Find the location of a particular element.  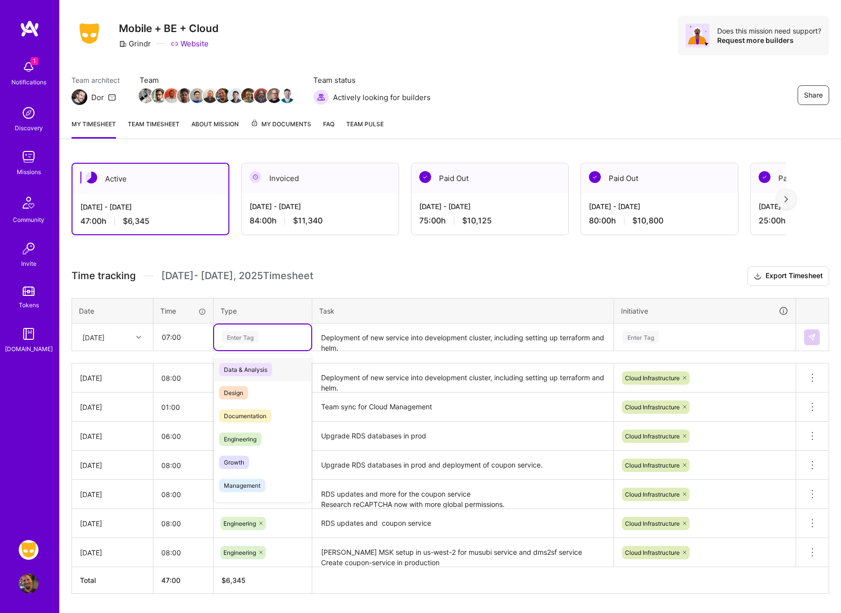

span: Design is located at coordinates (233, 393).